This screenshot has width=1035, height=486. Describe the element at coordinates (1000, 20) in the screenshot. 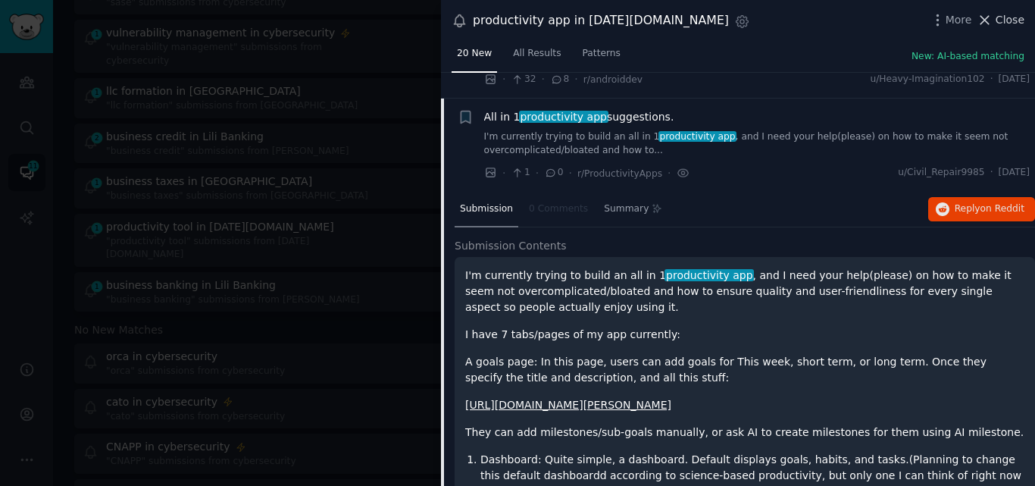

I see `button: Close` at that location.